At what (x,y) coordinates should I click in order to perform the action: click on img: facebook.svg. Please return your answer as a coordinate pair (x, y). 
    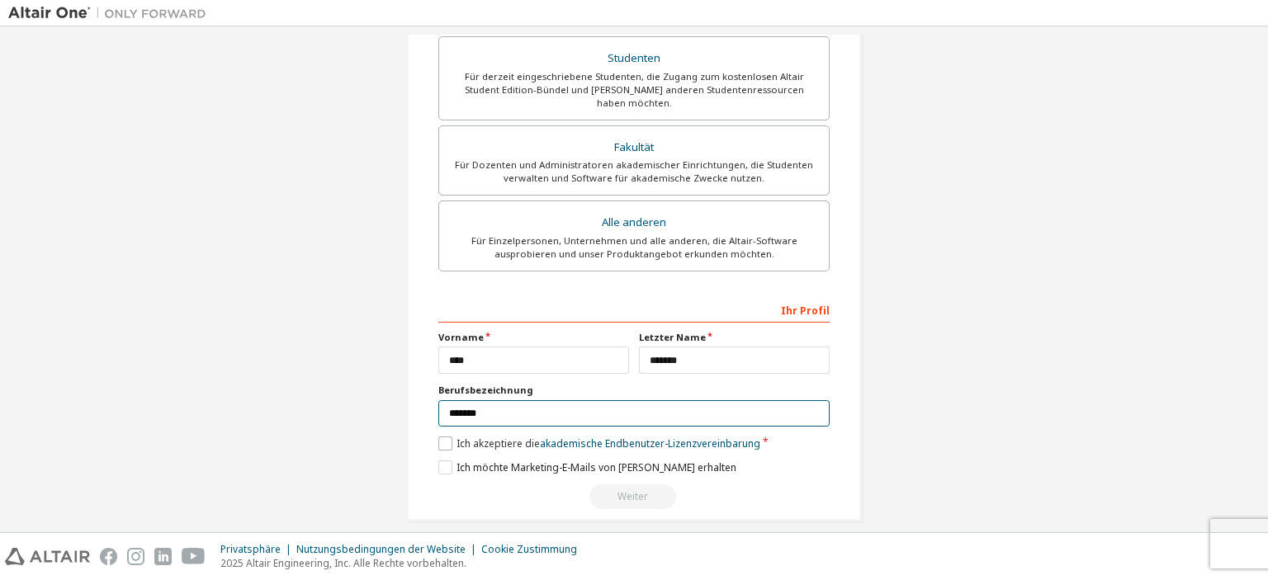
    Looking at the image, I should click on (108, 556).